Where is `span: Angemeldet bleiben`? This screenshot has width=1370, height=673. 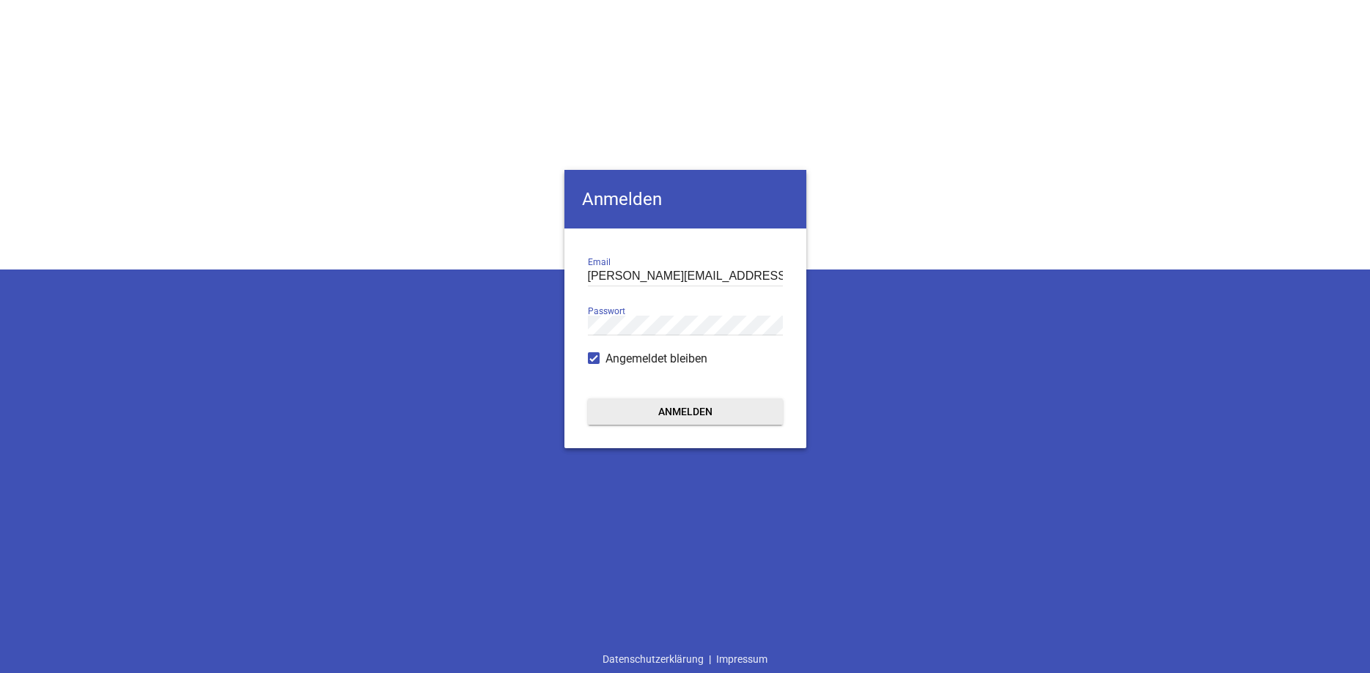
span: Angemeldet bleiben is located at coordinates (656, 359).